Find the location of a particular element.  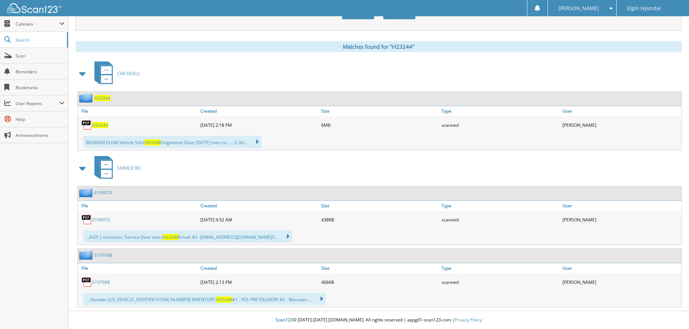

img: scan123-logo-white.svg is located at coordinates (34, 8).